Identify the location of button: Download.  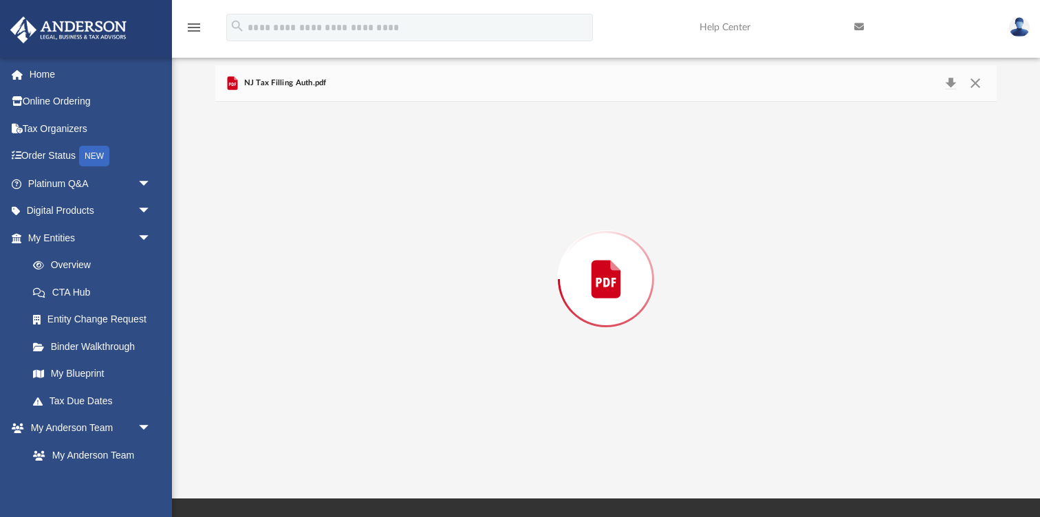
(950, 83).